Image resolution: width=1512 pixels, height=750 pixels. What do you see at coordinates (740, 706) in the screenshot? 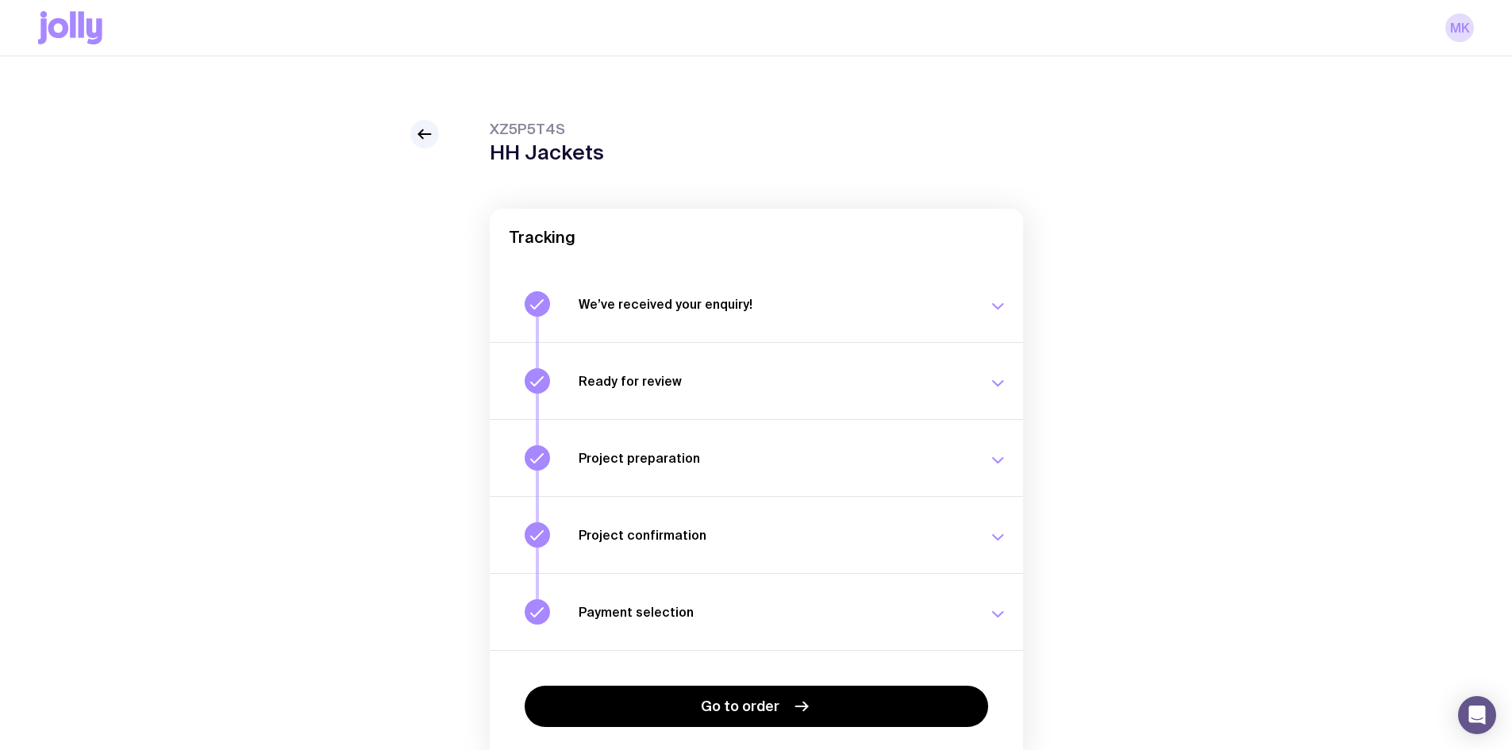
I see `span: Go to order` at bounding box center [740, 706].